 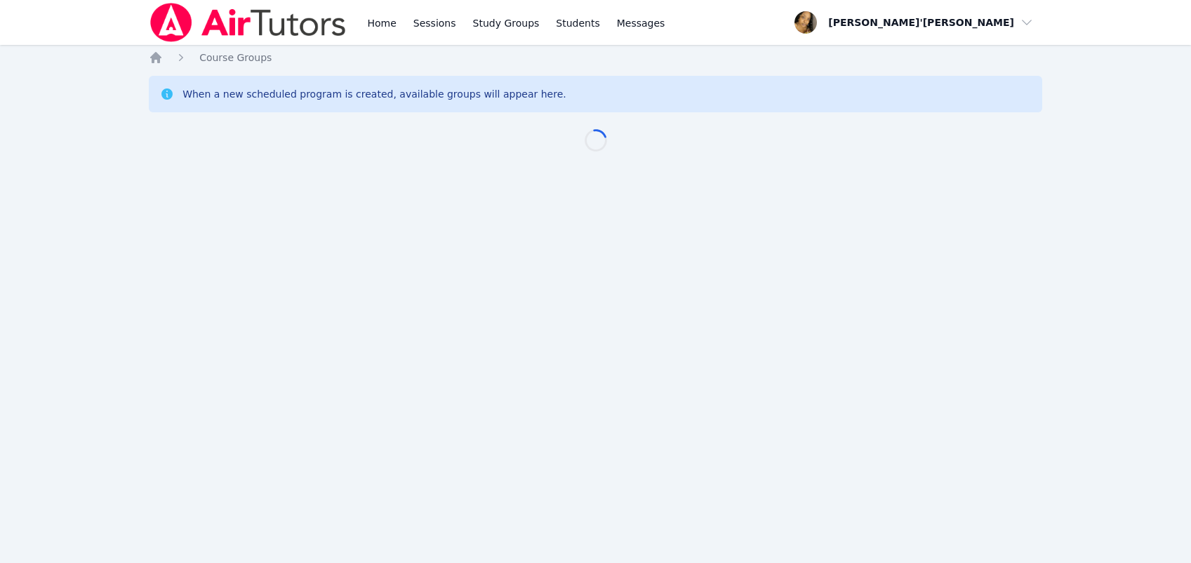 I want to click on img: Air Tutors, so click(x=248, y=22).